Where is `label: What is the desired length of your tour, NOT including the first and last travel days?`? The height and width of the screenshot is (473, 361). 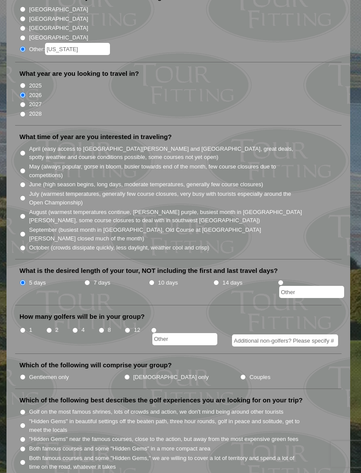
label: What is the desired length of your tour, NOT including the first and last travel days? is located at coordinates (148, 271).